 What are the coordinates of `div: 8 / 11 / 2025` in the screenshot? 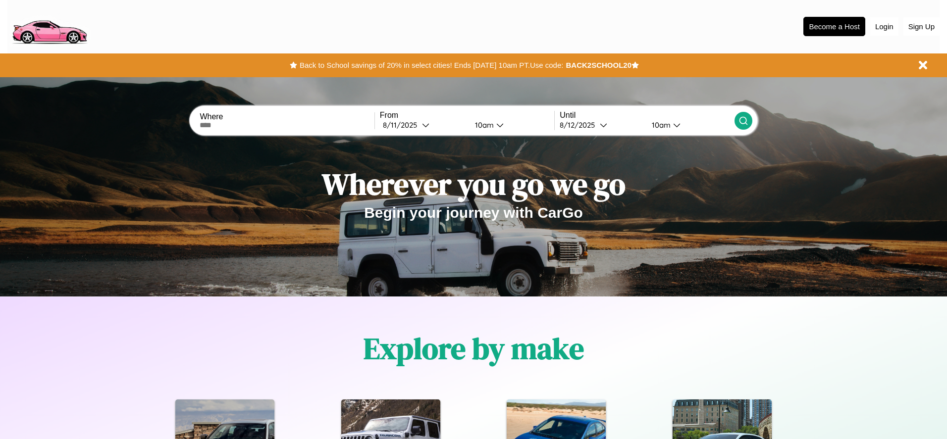 It's located at (402, 125).